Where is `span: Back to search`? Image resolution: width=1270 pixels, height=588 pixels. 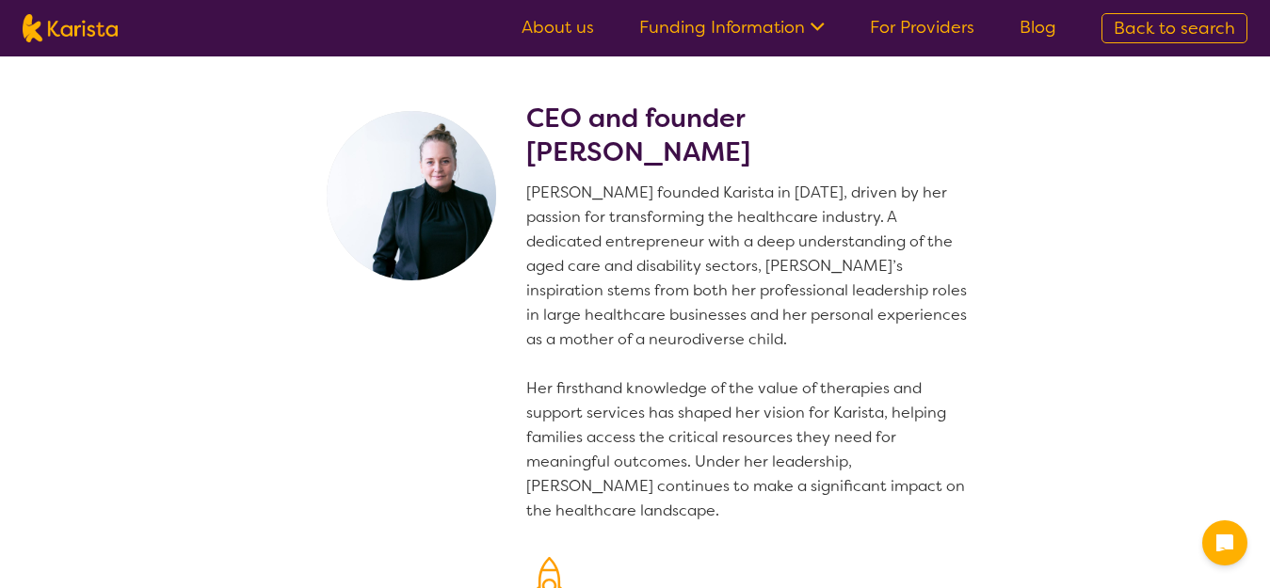
span: Back to search is located at coordinates (1174, 28).